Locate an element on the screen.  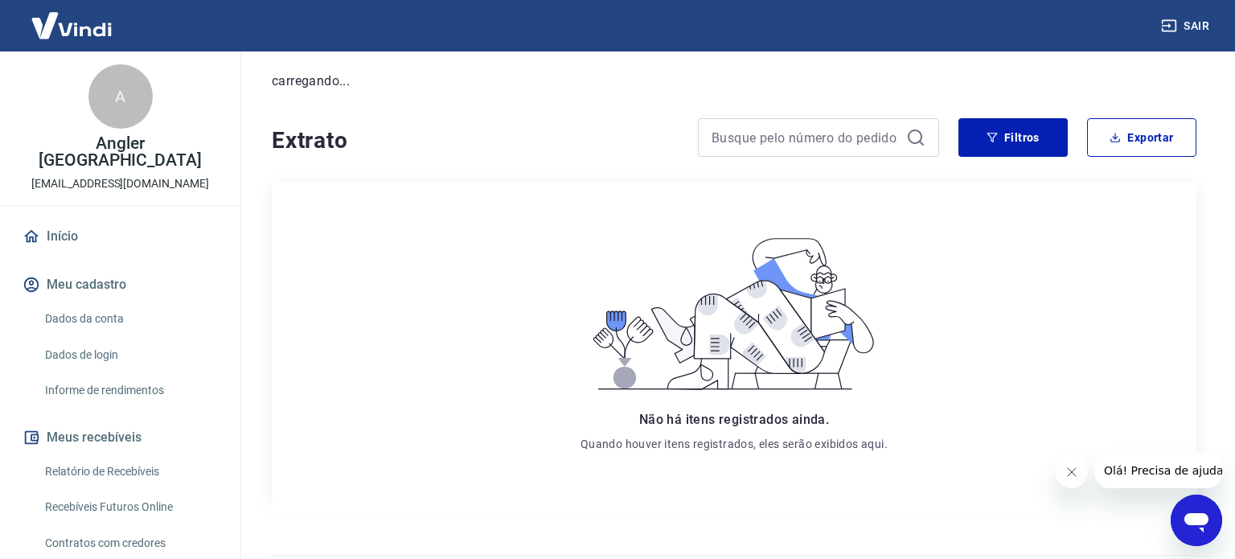
a: Início is located at coordinates (120, 236).